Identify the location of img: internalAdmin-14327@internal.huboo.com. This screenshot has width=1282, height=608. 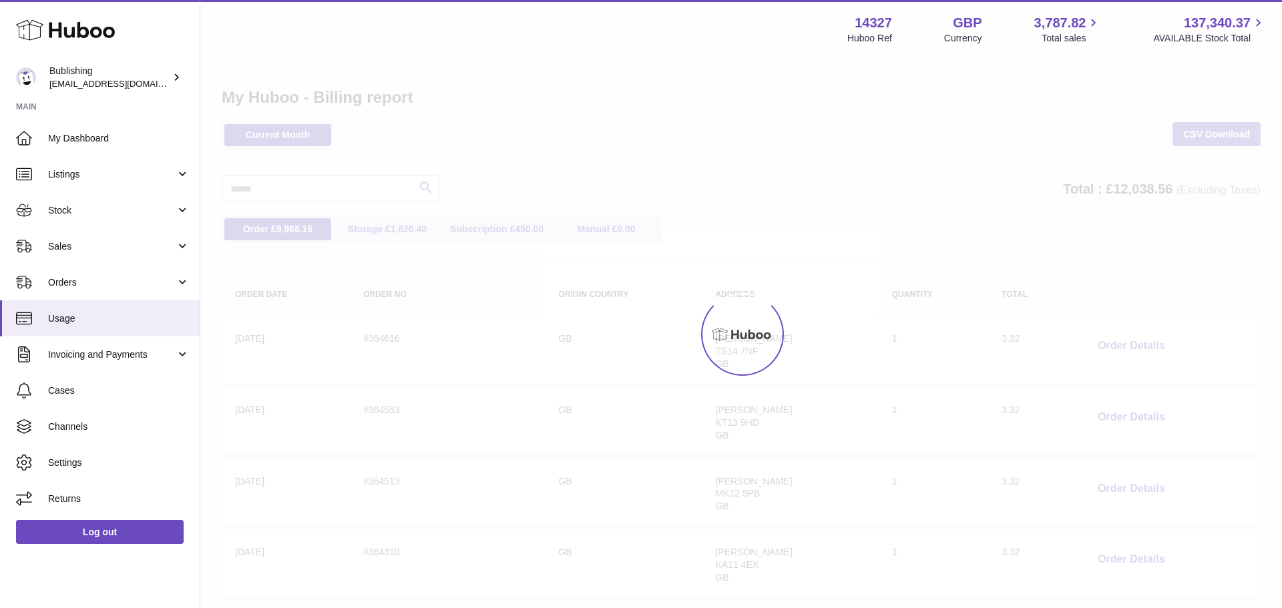
(26, 77).